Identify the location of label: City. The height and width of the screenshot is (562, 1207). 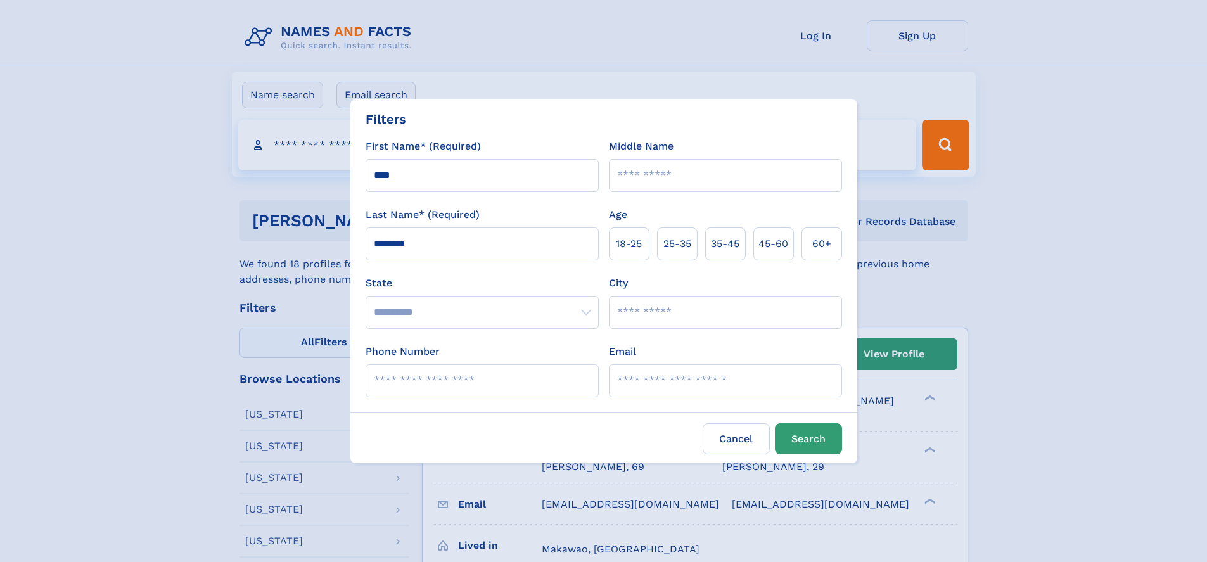
(619, 283).